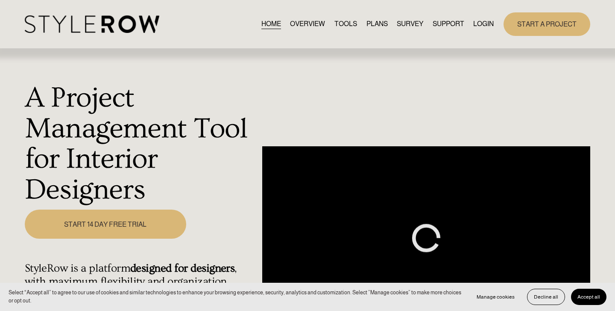 Image resolution: width=615 pixels, height=311 pixels. I want to click on span: Decline all, so click(546, 296).